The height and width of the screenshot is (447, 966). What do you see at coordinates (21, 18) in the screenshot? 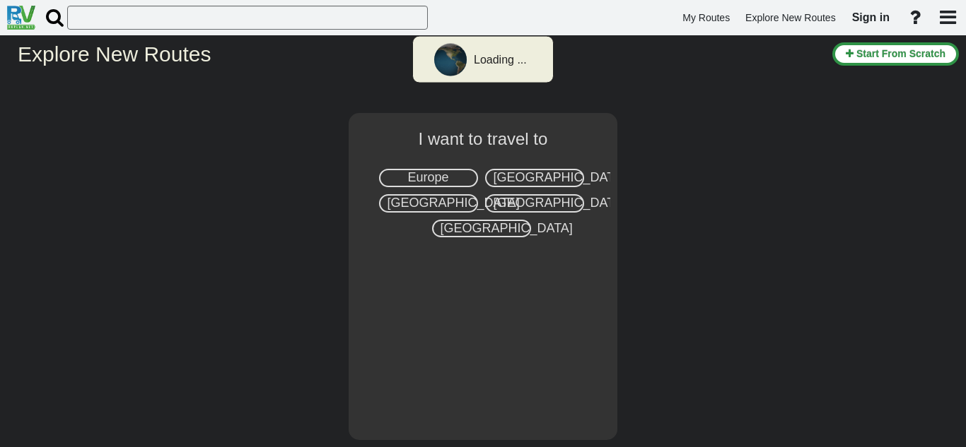
I see `img: RvPlanetLogo.png` at bounding box center [21, 18].